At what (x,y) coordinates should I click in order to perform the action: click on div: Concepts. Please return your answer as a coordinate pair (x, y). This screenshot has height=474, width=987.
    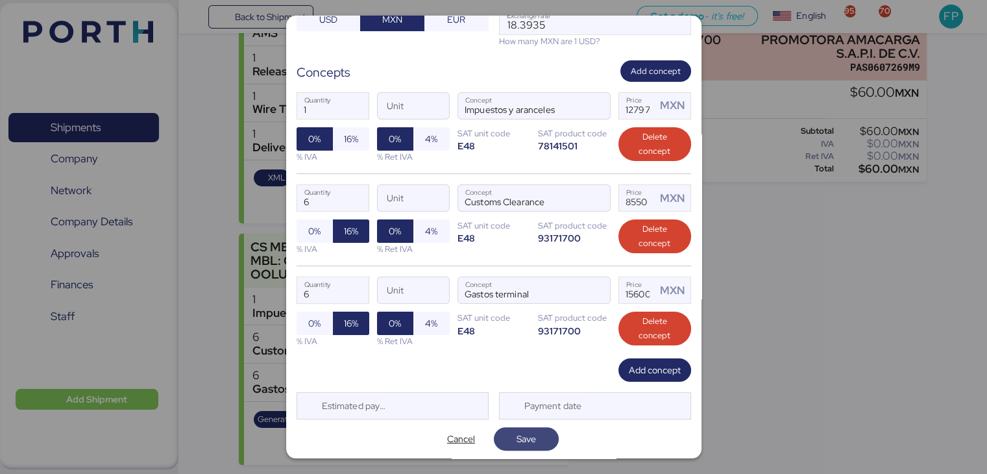
    Looking at the image, I should click on (323, 72).